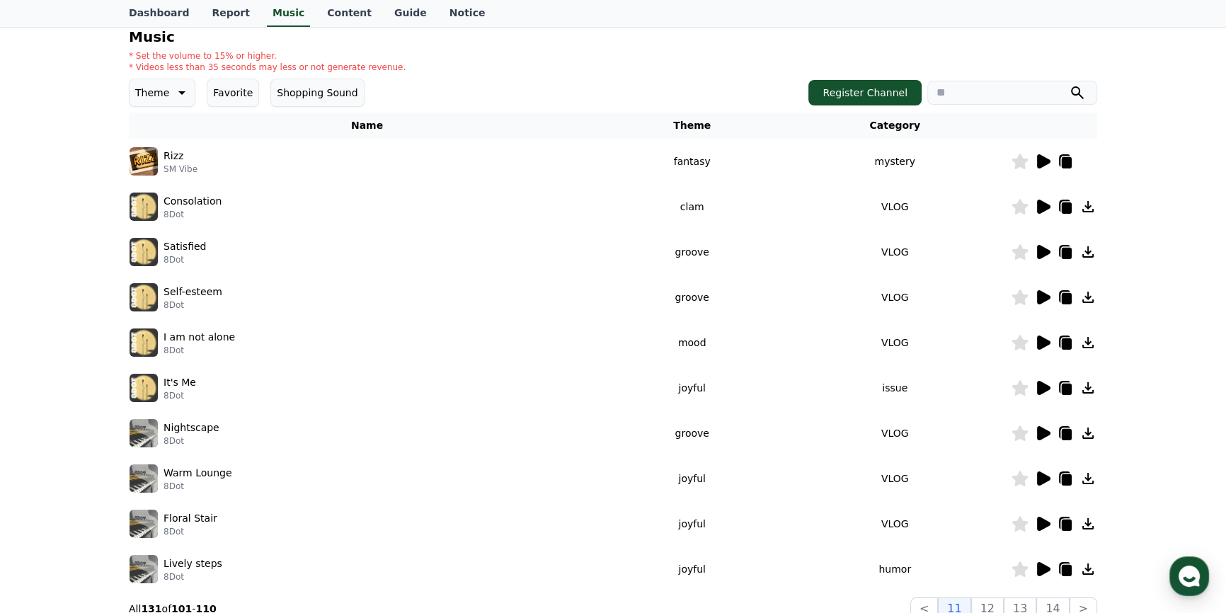 Image resolution: width=1226 pixels, height=613 pixels. Describe the element at coordinates (193, 564) in the screenshot. I see `p: Lively steps` at that location.